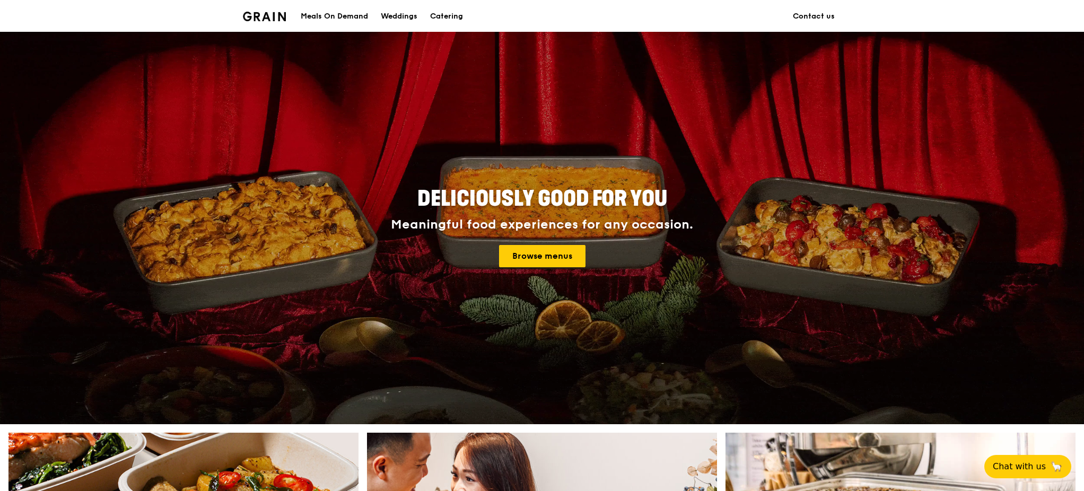  Describe the element at coordinates (542, 256) in the screenshot. I see `a: Browse menus` at that location.